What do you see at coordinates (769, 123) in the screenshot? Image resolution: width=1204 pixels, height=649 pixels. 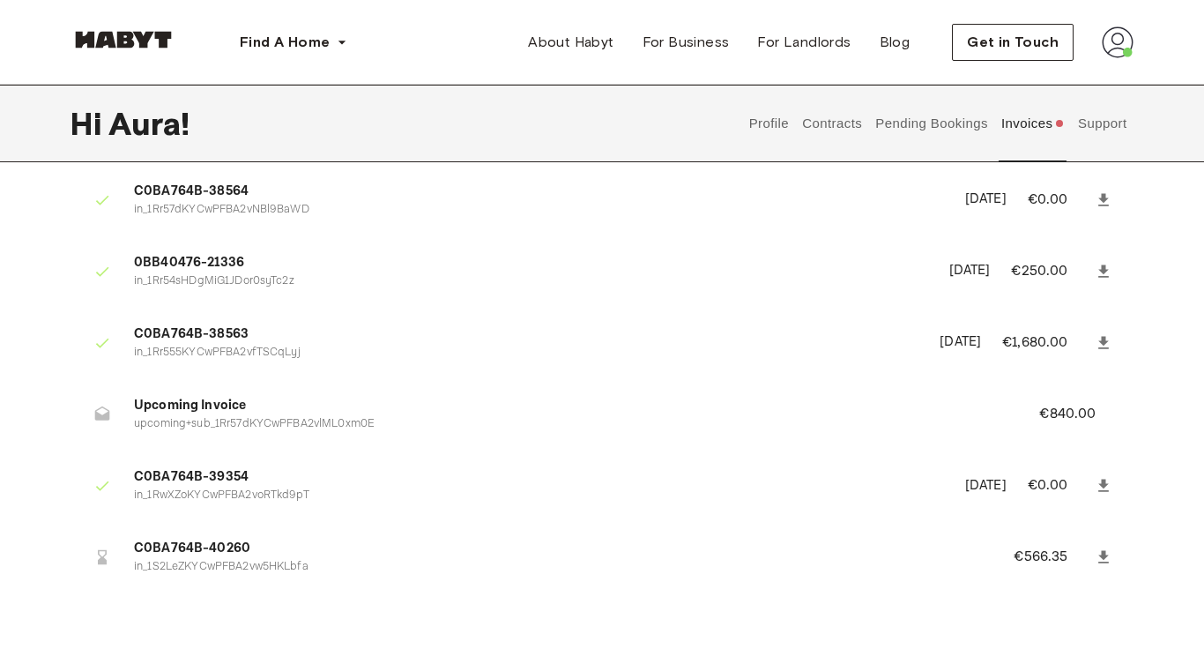 I see `button: Profile` at bounding box center [769, 123].